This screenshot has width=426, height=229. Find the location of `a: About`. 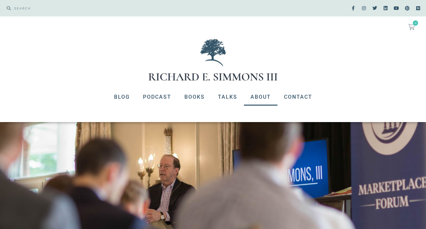

a: About is located at coordinates (261, 97).